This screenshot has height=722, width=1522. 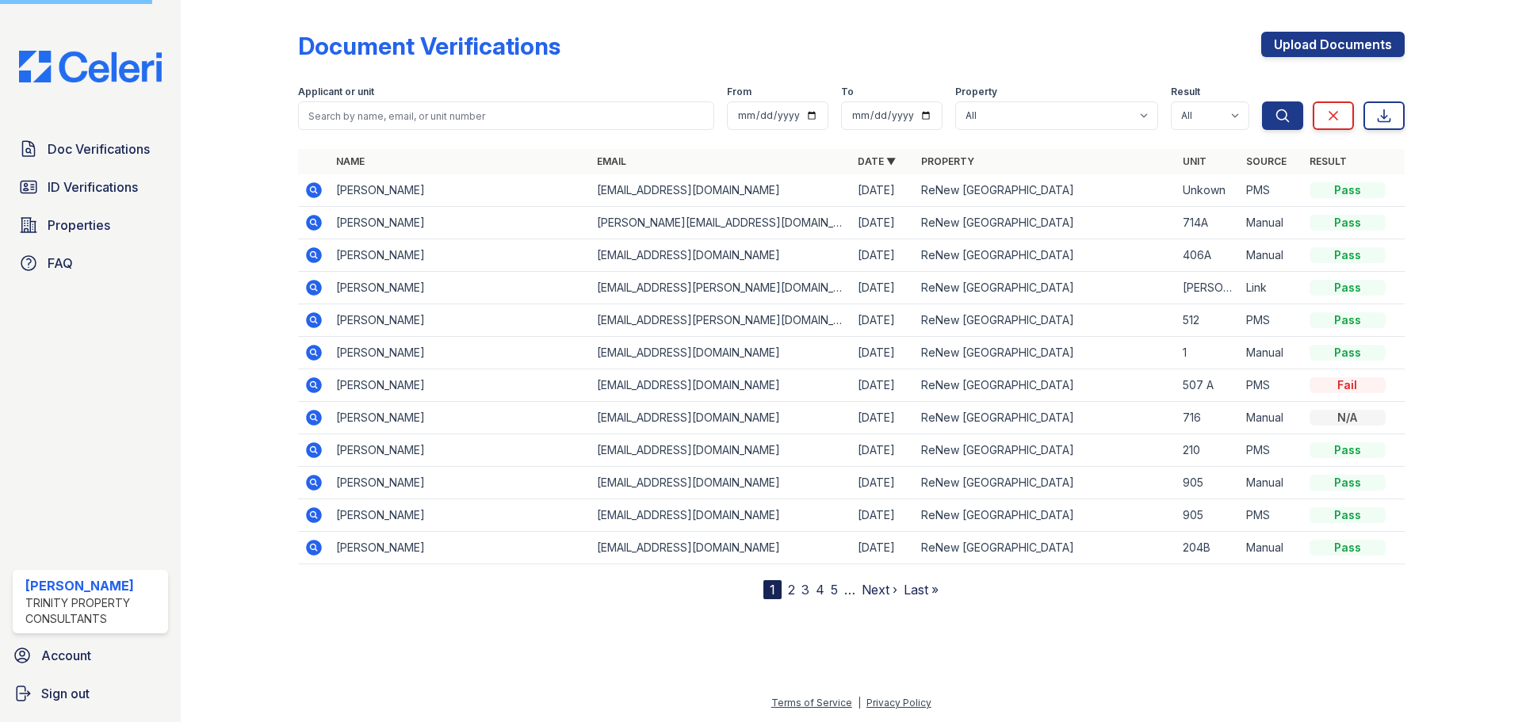 I want to click on label: To, so click(x=847, y=92).